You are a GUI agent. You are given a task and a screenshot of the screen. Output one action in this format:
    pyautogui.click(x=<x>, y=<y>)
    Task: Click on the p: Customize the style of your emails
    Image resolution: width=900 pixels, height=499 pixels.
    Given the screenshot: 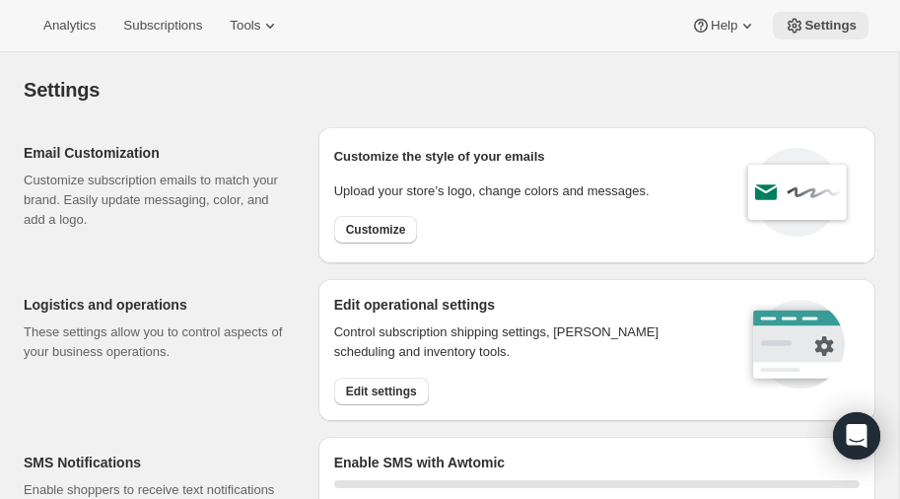 What is the action you would take?
    pyautogui.click(x=440, y=157)
    